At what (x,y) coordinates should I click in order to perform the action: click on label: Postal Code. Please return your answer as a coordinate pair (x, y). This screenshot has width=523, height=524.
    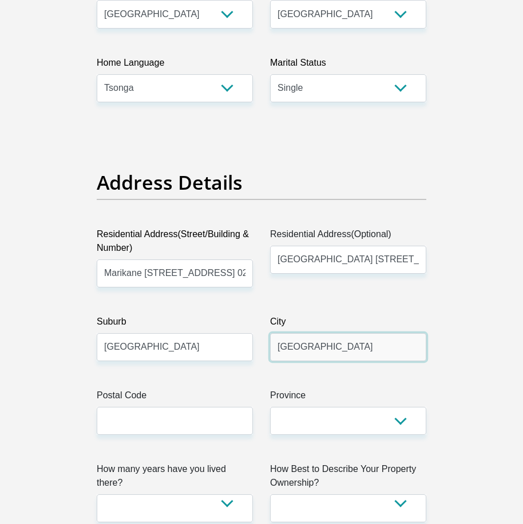
    Looking at the image, I should click on (174, 398).